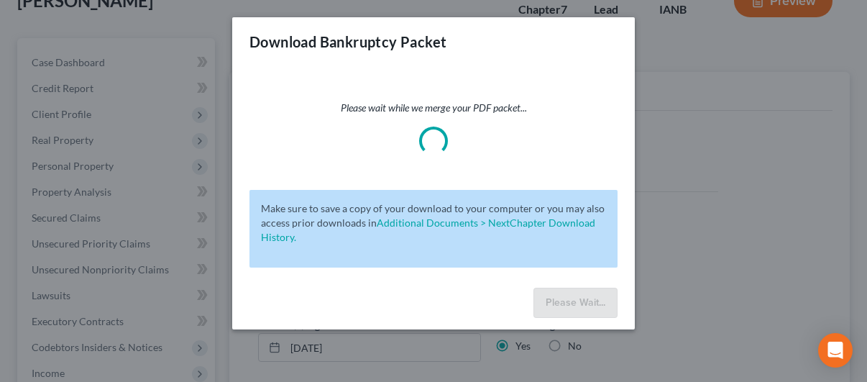 Image resolution: width=867 pixels, height=382 pixels. Describe the element at coordinates (348, 42) in the screenshot. I see `h3: Download Bankruptcy Packet` at that location.